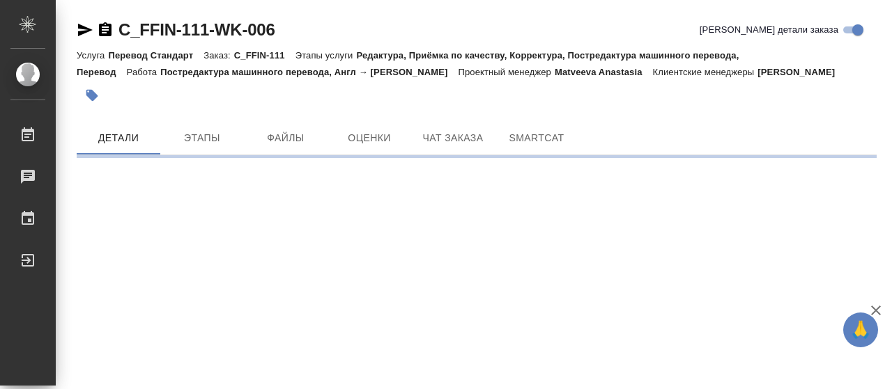 This screenshot has height=389, width=892. I want to click on p: Клиентские менеджеры, so click(705, 72).